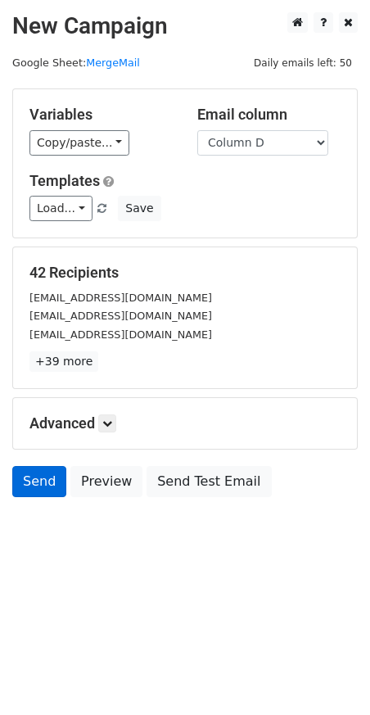 This screenshot has width=370, height=715. What do you see at coordinates (79, 143) in the screenshot?
I see `a: Copy/paste...` at bounding box center [79, 143].